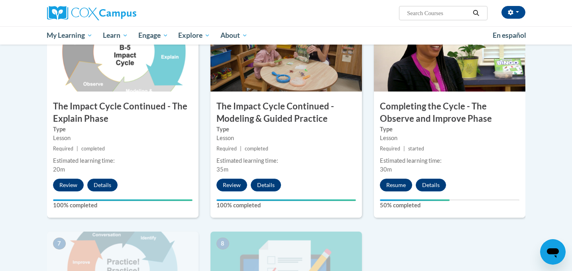 The height and width of the screenshot is (271, 572). What do you see at coordinates (286, 35) in the screenshot?
I see `div: Main menu` at bounding box center [286, 35].